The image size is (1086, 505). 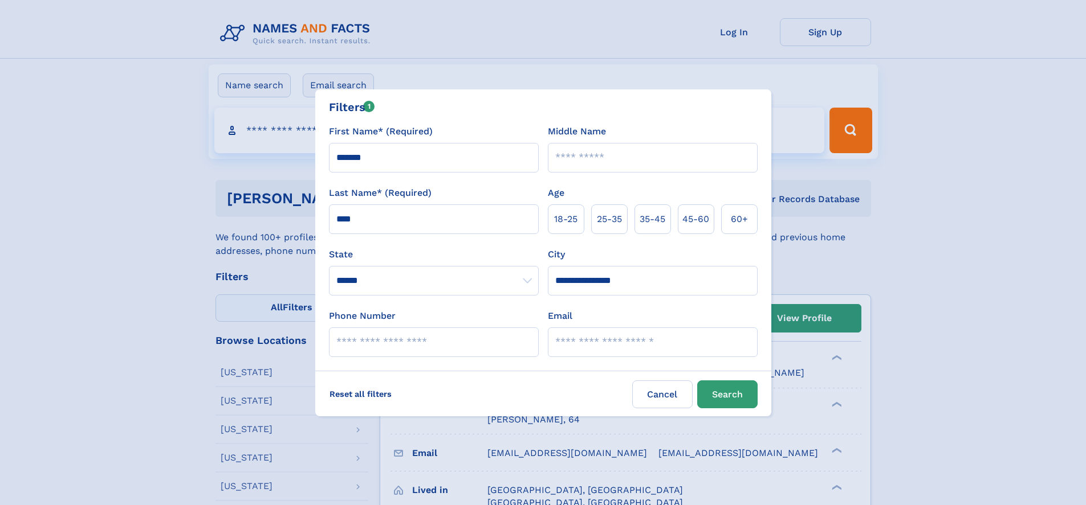 What do you see at coordinates (577, 132) in the screenshot?
I see `label: Middle Name` at bounding box center [577, 132].